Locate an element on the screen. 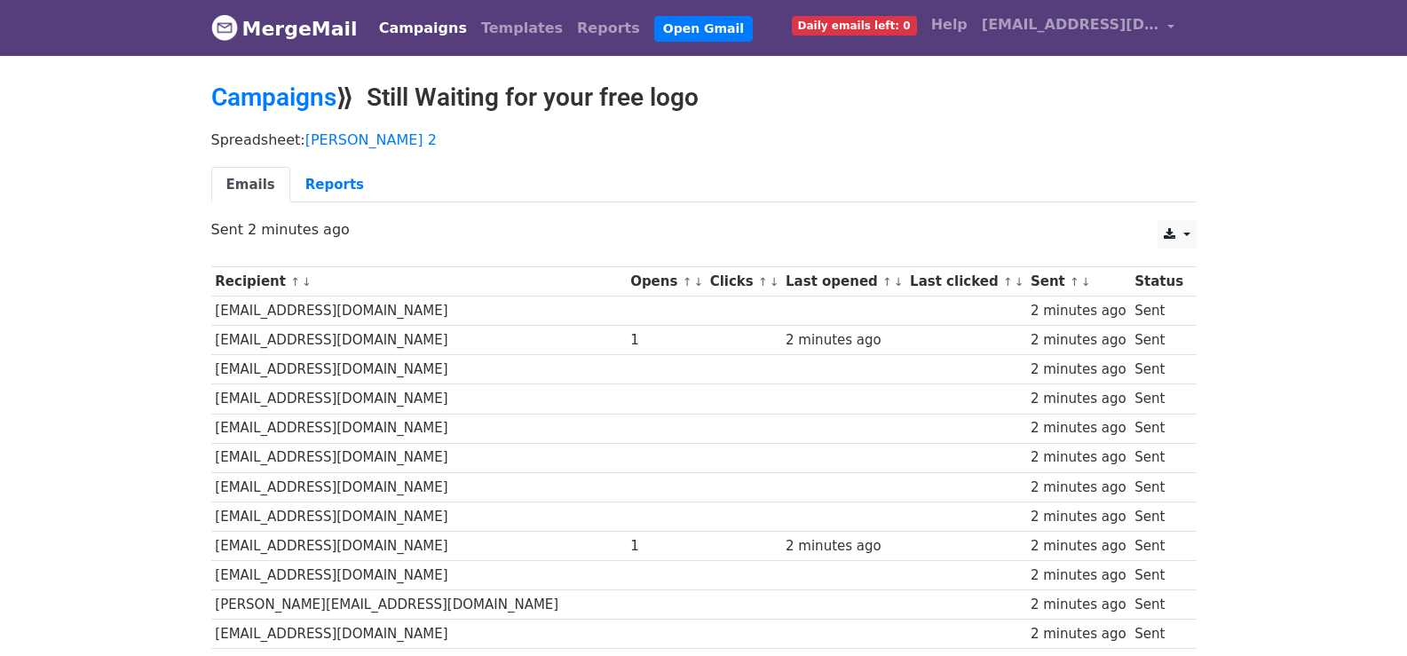 This screenshot has width=1407, height=656. span: Daily emails left: 0 is located at coordinates (854, 26).